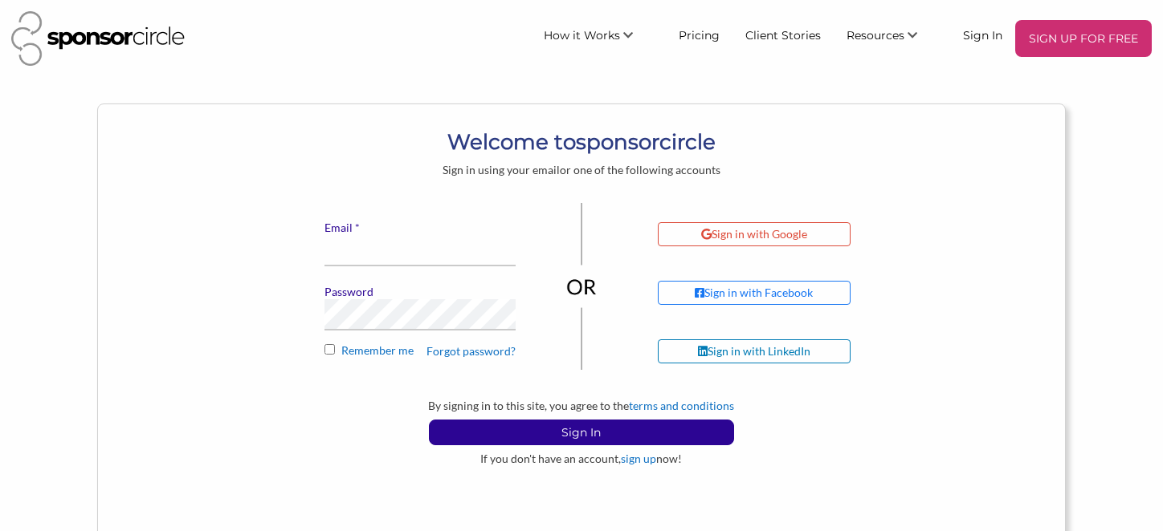  I want to click on p: SIGN UP FOR FREE, so click(1083, 39).